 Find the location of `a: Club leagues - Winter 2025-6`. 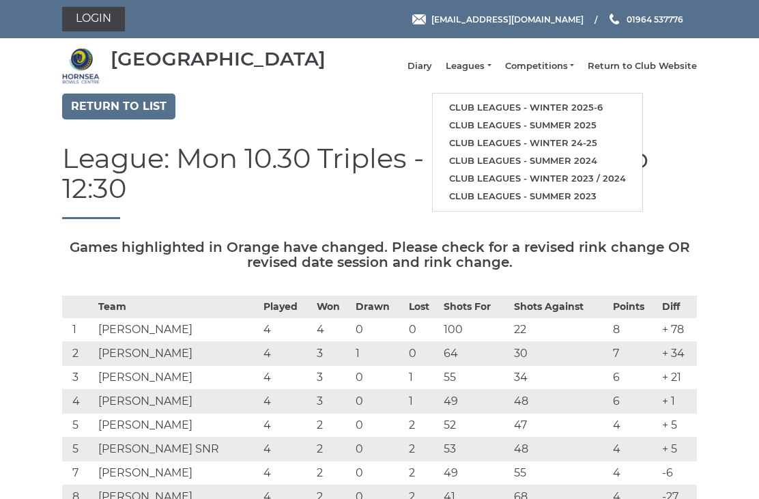

a: Club leagues - Winter 2025-6 is located at coordinates (537, 108).